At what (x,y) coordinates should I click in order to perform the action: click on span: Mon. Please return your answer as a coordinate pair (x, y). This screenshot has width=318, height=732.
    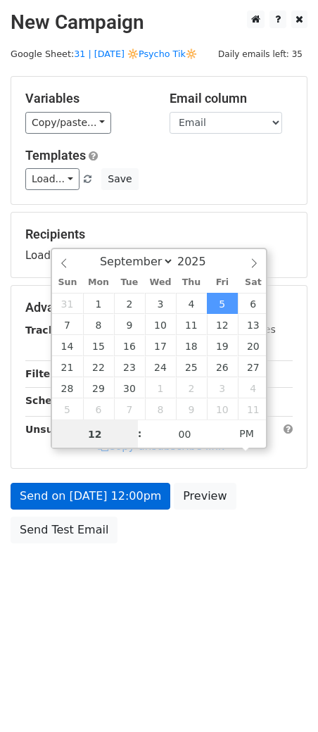
    Looking at the image, I should click on (99, 282).